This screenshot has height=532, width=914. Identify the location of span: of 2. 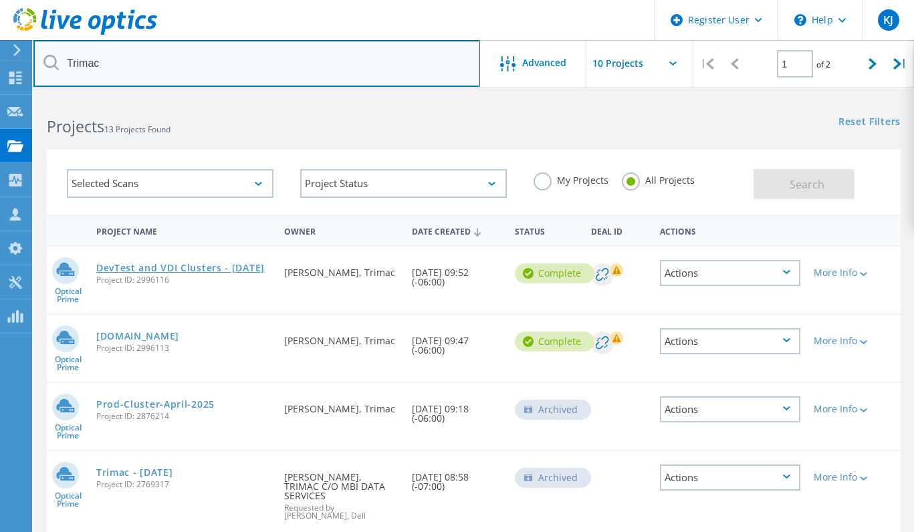
(823, 64).